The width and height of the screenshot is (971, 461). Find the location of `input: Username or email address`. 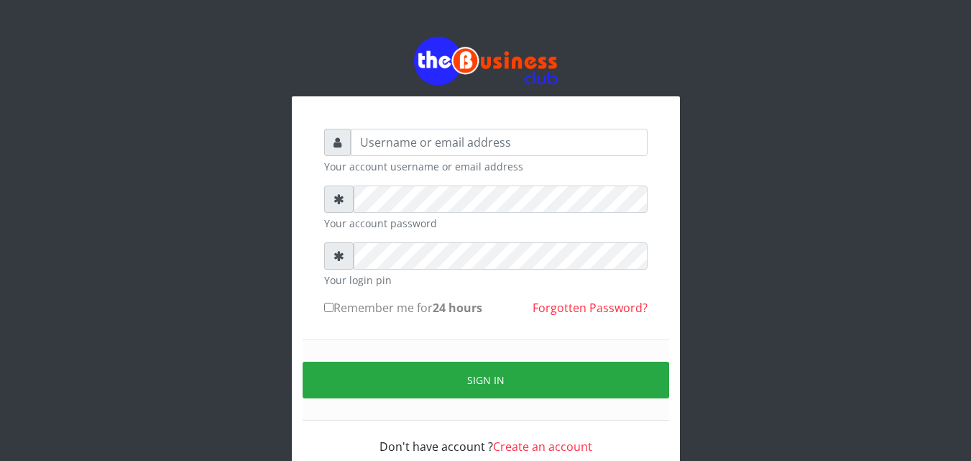

input: Username or email address is located at coordinates (499, 142).